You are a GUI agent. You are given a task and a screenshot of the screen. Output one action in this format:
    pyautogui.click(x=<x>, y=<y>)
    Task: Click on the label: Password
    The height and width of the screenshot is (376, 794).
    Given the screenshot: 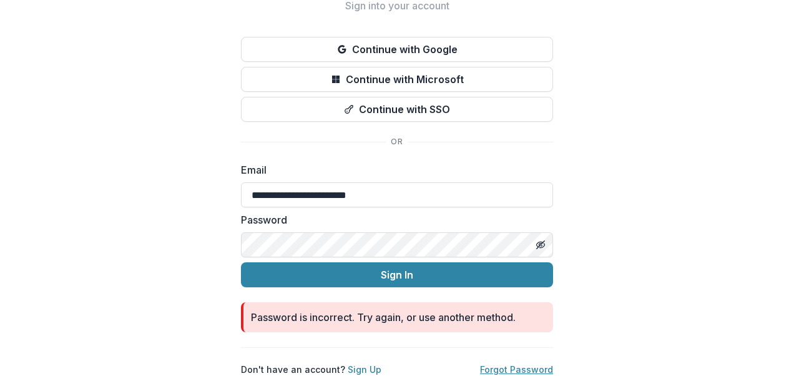 What is the action you would take?
    pyautogui.click(x=393, y=220)
    